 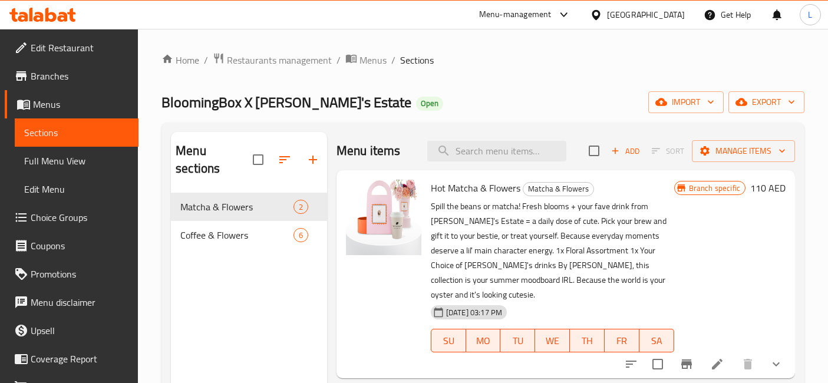 I want to click on button: Add, so click(x=625, y=151).